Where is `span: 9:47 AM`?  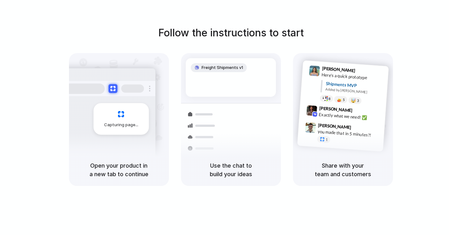 span: 9:47 AM is located at coordinates (359, 129).